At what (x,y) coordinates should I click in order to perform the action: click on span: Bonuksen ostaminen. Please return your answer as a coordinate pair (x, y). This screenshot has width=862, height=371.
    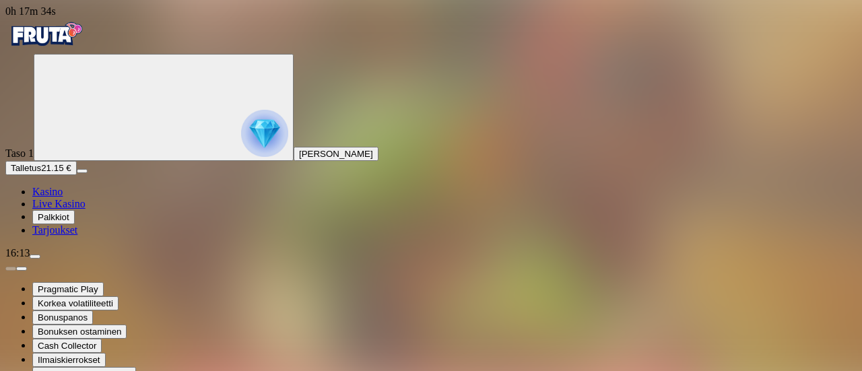
    Looking at the image, I should click on (79, 331).